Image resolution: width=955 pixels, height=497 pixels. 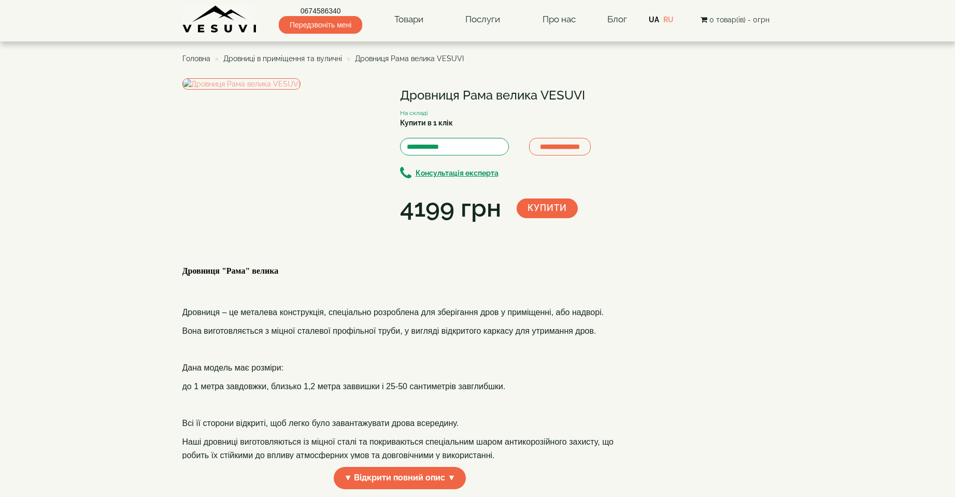 What do you see at coordinates (393, 312) in the screenshot?
I see `span: Дровниця – це металева конструкція, спеціально розроблена для зберігання дров у приміщенні, або н...` at bounding box center [393, 312].